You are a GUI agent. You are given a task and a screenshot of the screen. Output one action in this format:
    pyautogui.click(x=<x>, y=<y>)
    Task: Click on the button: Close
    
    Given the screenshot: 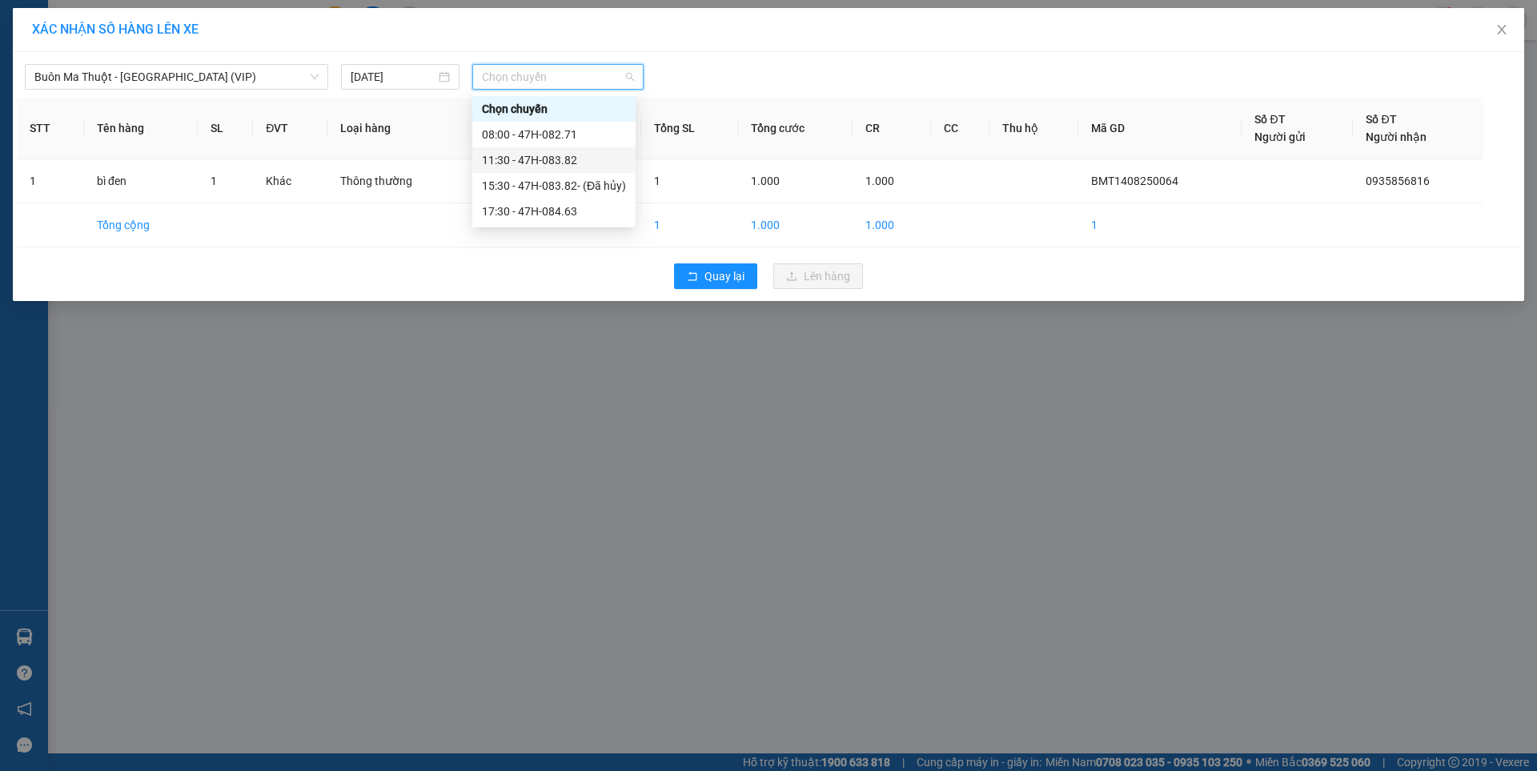 What is the action you would take?
    pyautogui.click(x=1502, y=30)
    